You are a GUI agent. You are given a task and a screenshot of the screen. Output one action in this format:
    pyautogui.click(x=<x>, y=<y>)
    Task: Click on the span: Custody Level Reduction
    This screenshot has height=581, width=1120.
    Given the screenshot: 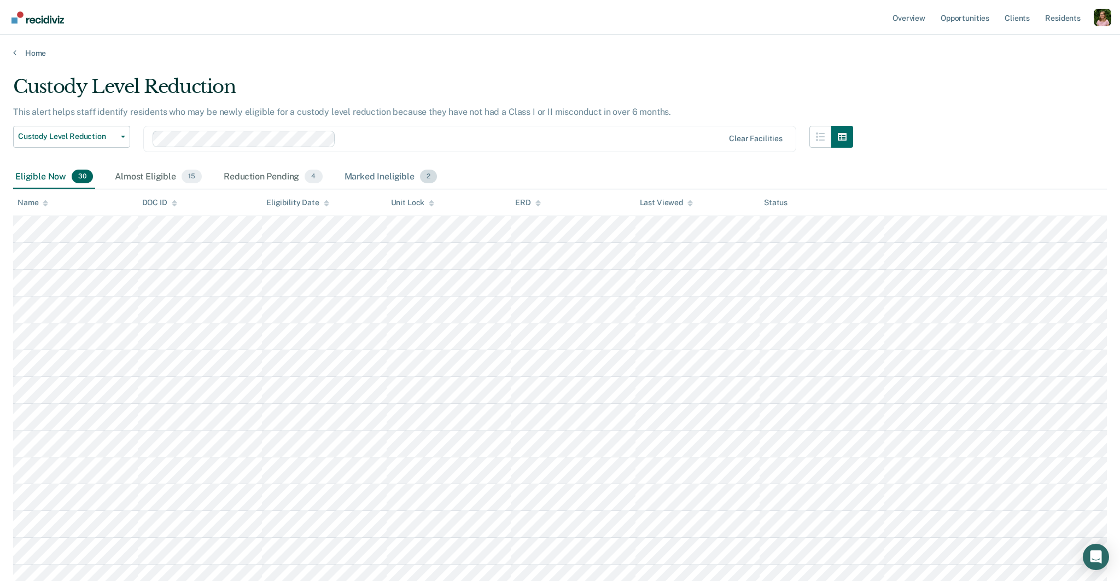 What is the action you would take?
    pyautogui.click(x=67, y=136)
    